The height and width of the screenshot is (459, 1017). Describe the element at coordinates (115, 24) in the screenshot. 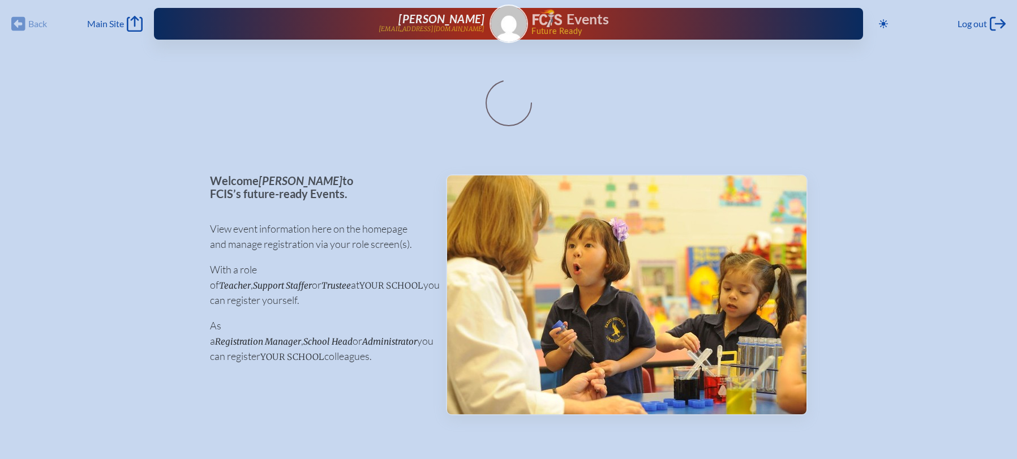

I see `a: Main Site` at that location.